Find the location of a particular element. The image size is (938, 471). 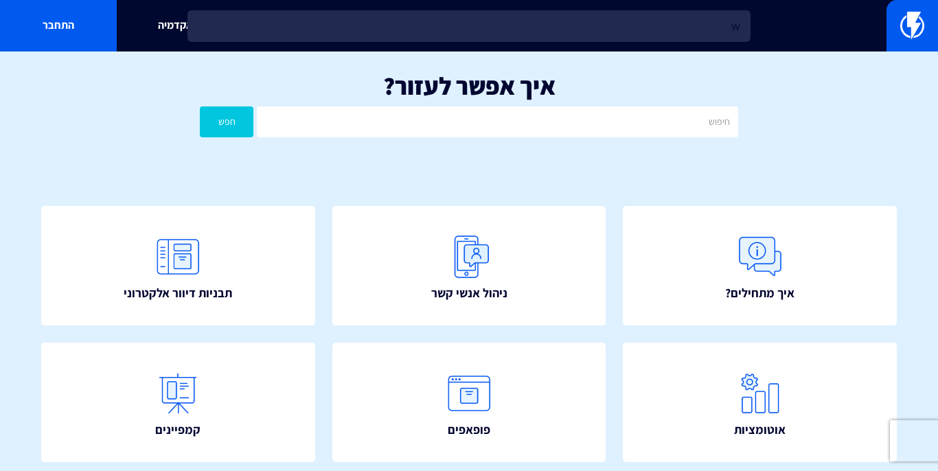

span: אוטומציות is located at coordinates (759, 430).